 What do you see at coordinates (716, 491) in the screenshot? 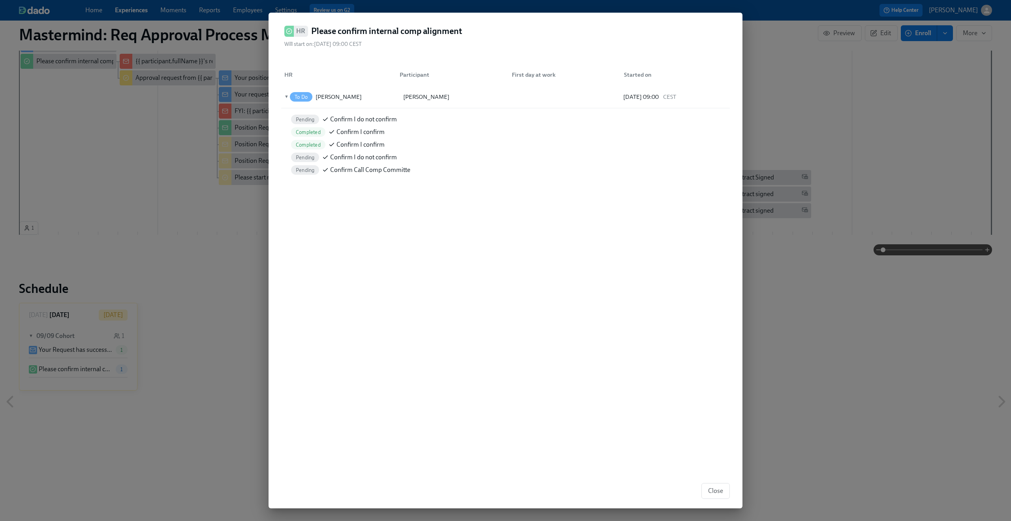
I see `button: Close` at bounding box center [716, 491].